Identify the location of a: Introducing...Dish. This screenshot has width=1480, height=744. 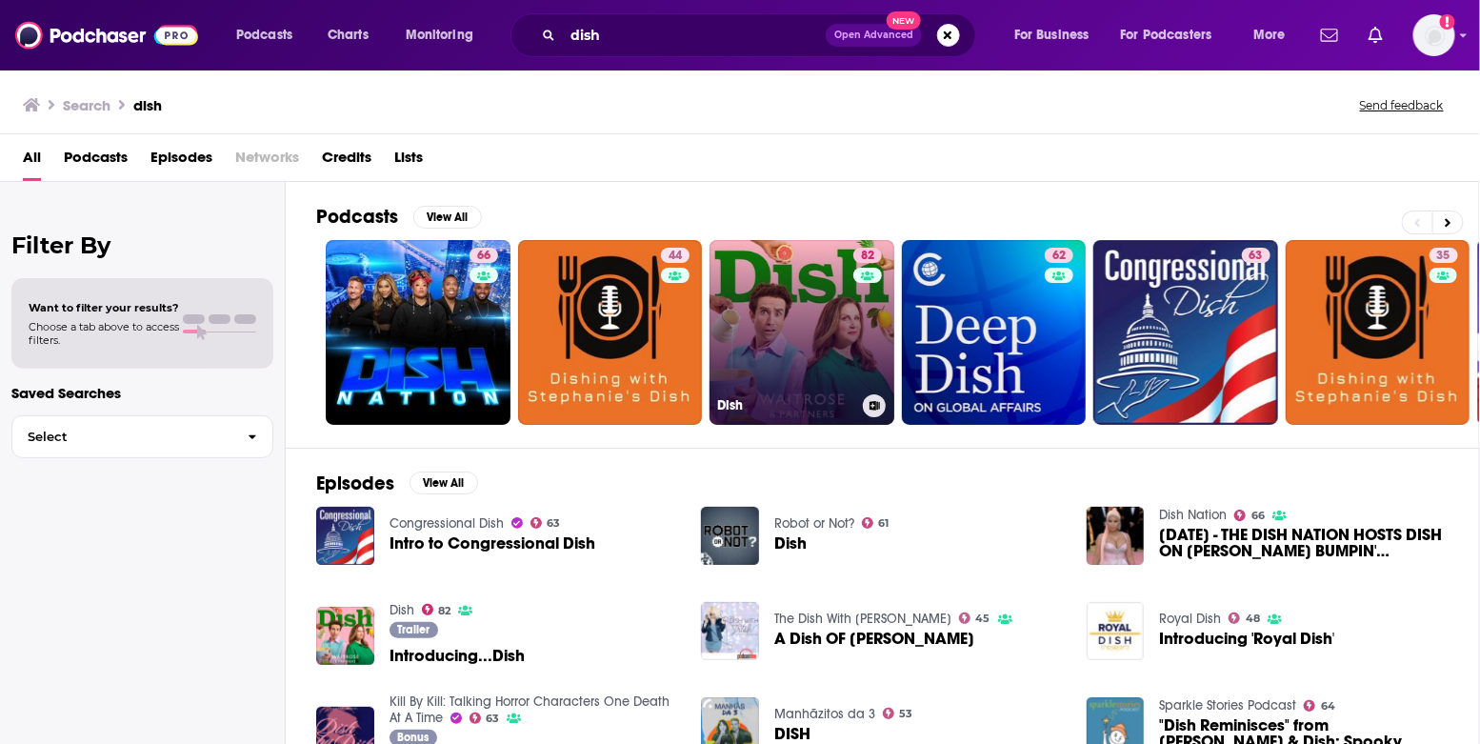
(457, 655).